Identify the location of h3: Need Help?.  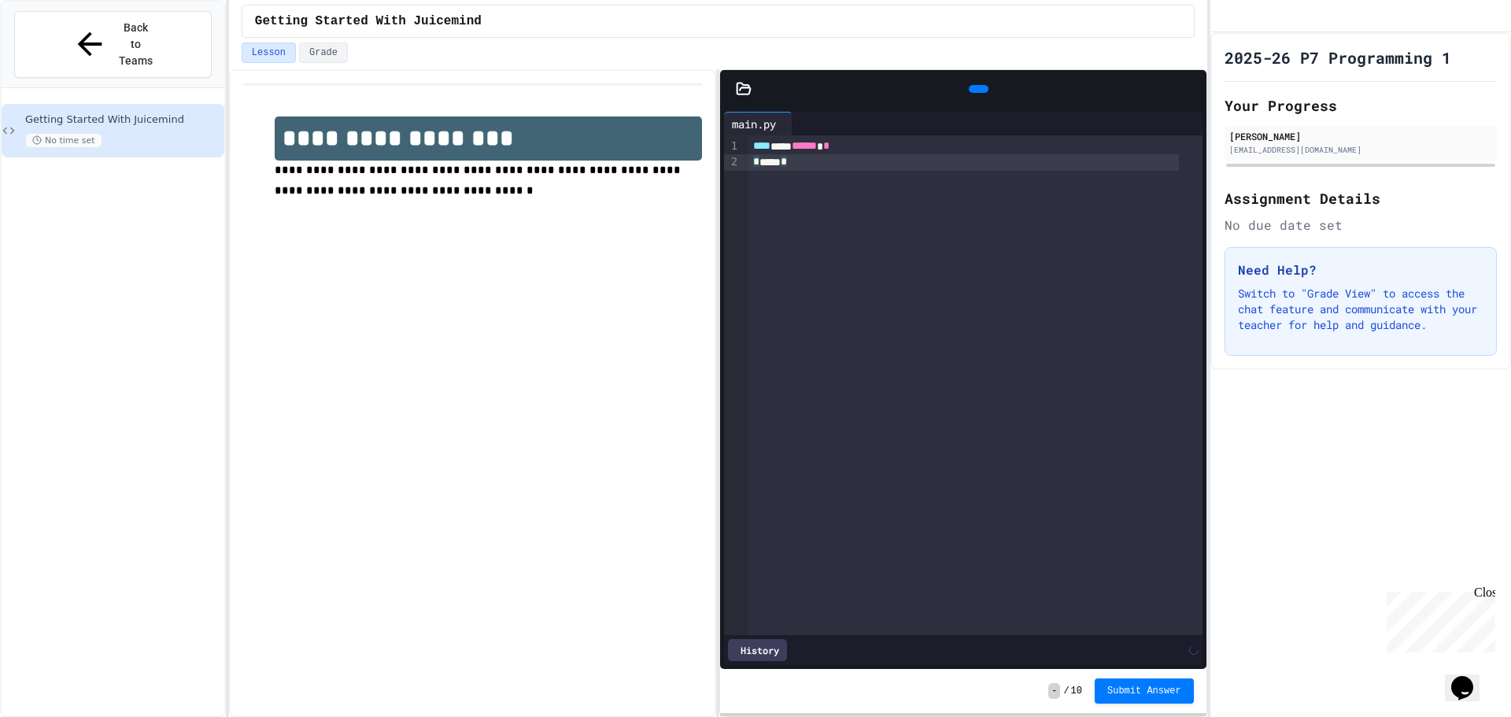
(1361, 270).